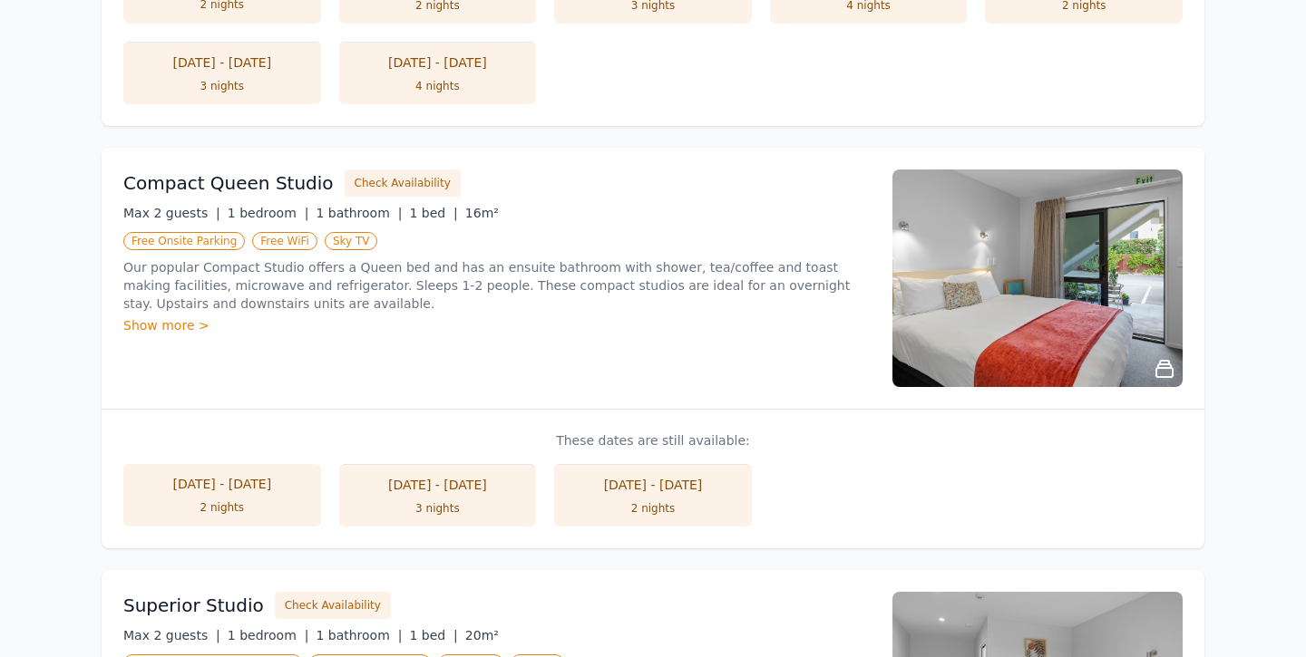 The image size is (1306, 657). What do you see at coordinates (497, 286) in the screenshot?
I see `p: Our popular Compact Studio offers a Queen bed and has an ensuite bathroom with shower, tea/coffee...` at bounding box center [497, 286].